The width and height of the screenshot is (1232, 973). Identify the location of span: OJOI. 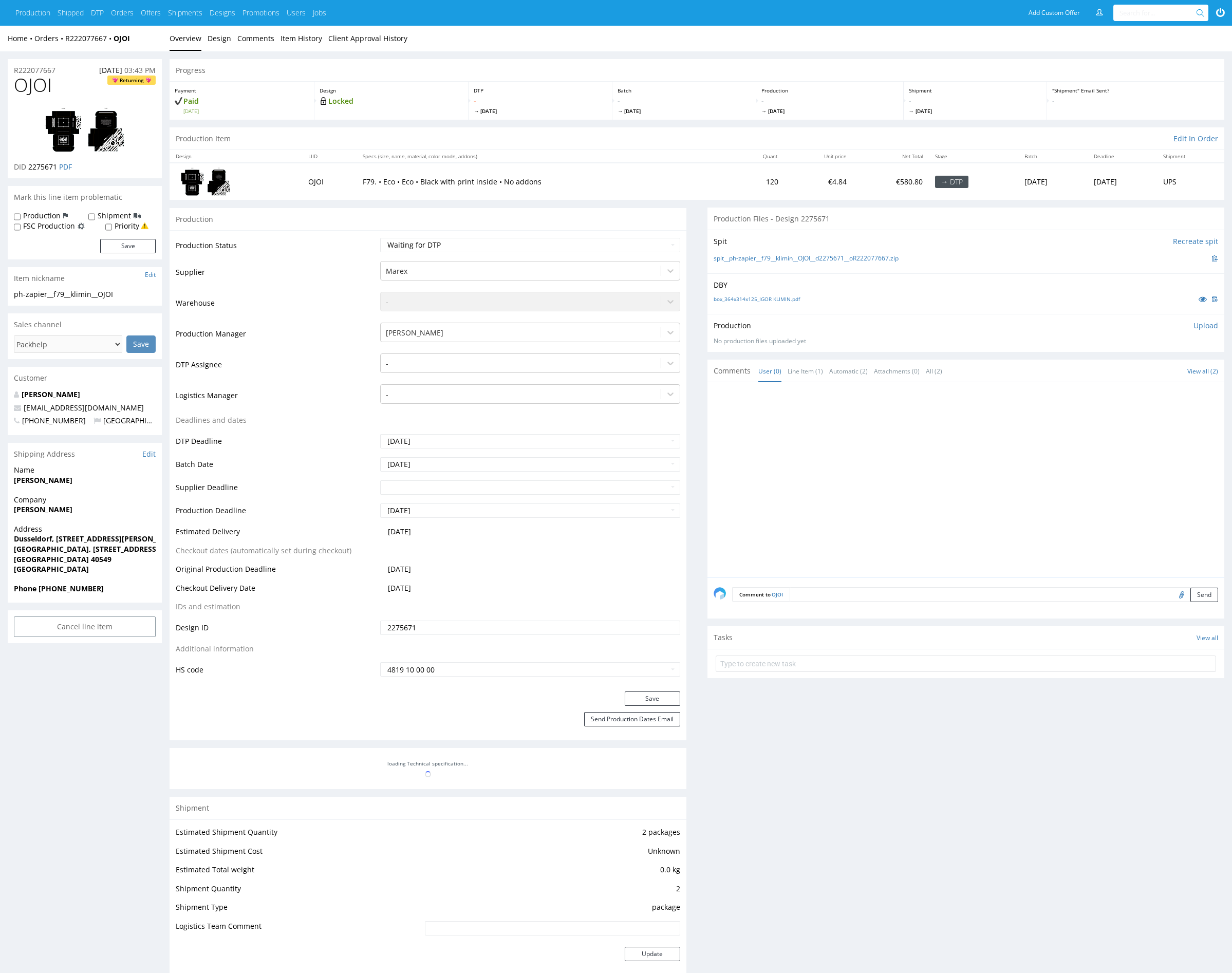
(33, 86).